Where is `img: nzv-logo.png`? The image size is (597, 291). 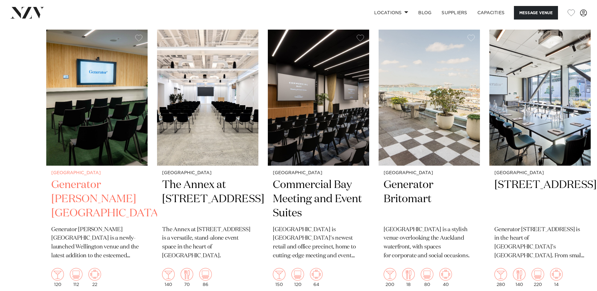
img: nzv-logo.png is located at coordinates (27, 13).